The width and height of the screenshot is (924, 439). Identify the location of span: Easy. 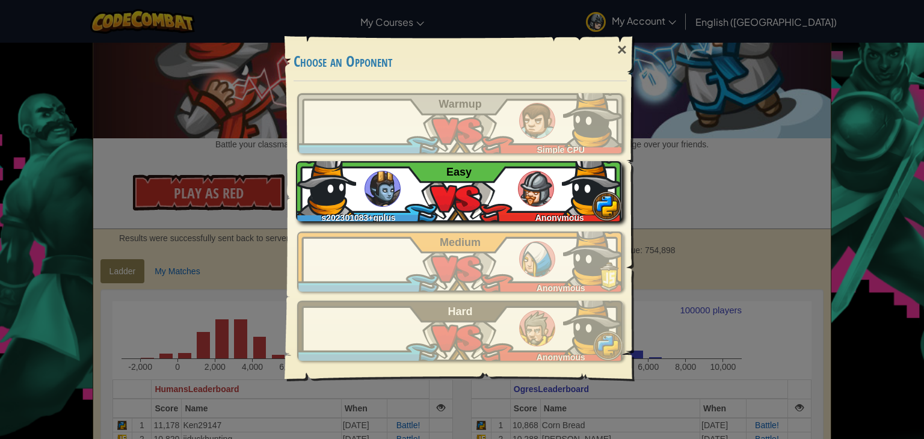
(459, 172).